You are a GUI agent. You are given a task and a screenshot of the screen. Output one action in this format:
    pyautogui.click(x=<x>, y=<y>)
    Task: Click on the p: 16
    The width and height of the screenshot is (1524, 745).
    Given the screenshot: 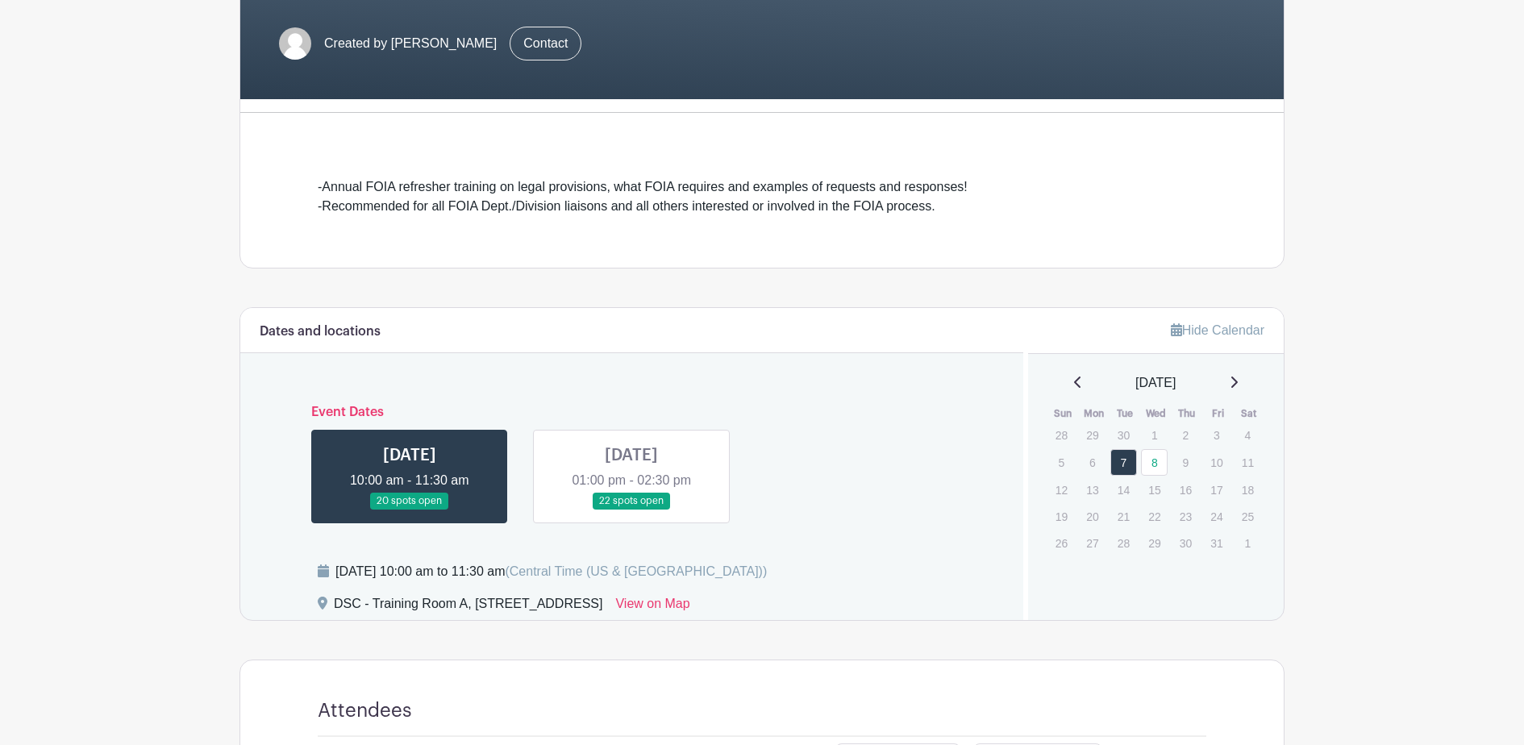 What is the action you would take?
    pyautogui.click(x=1185, y=489)
    